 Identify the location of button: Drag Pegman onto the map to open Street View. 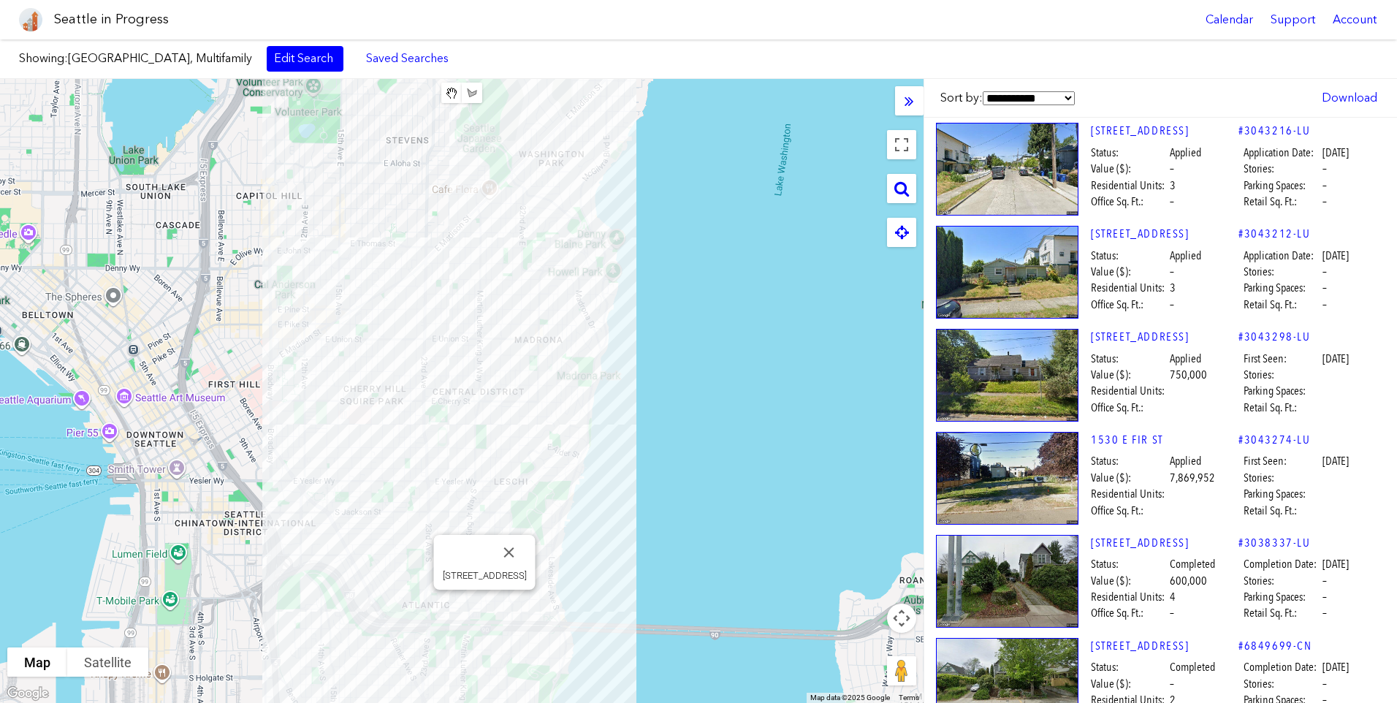
(902, 671).